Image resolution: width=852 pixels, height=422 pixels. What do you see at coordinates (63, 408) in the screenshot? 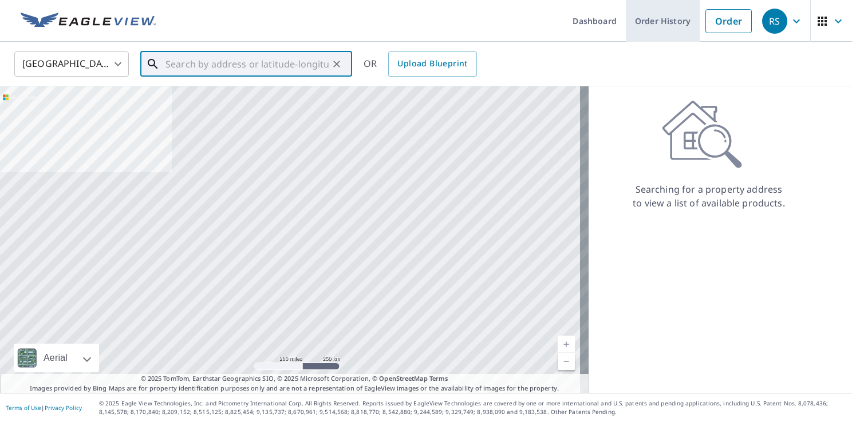
I see `a: Privacy Policy` at bounding box center [63, 408].